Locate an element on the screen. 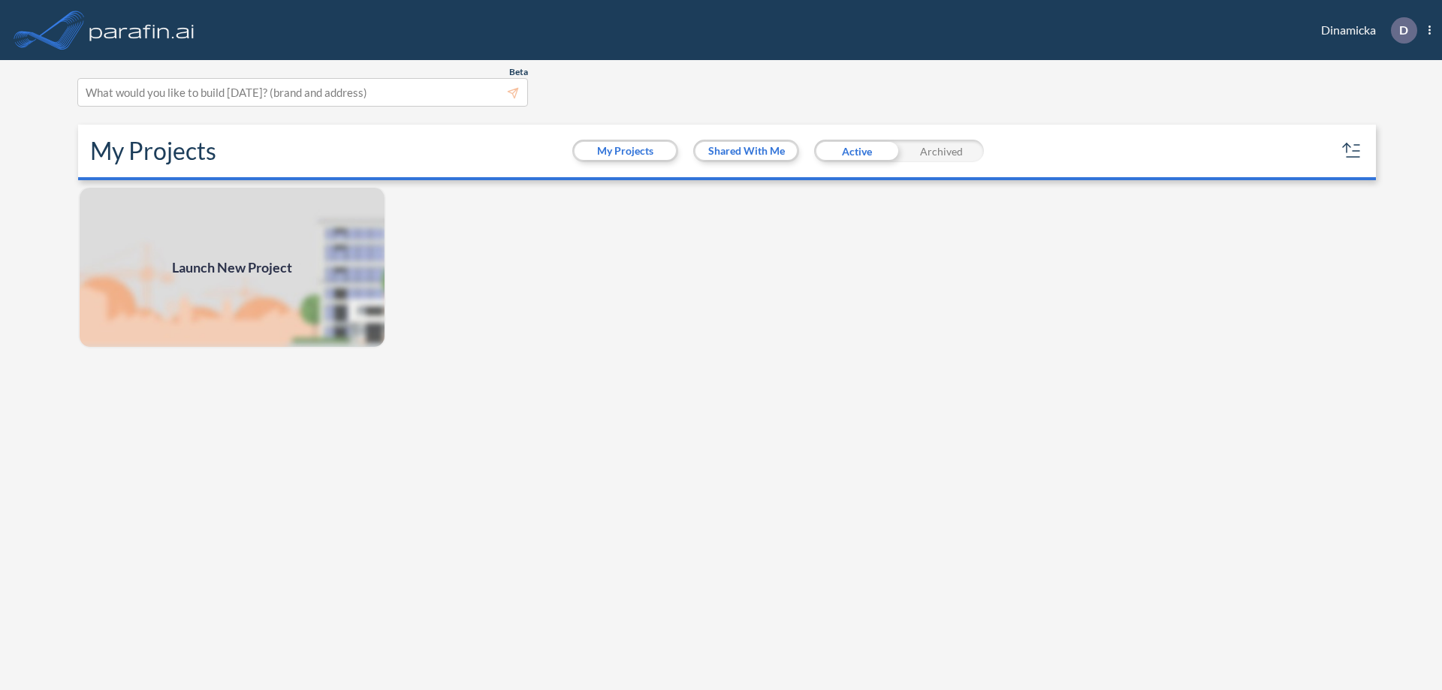 This screenshot has height=690, width=1442. button: Shared With Me is located at coordinates (746, 151).